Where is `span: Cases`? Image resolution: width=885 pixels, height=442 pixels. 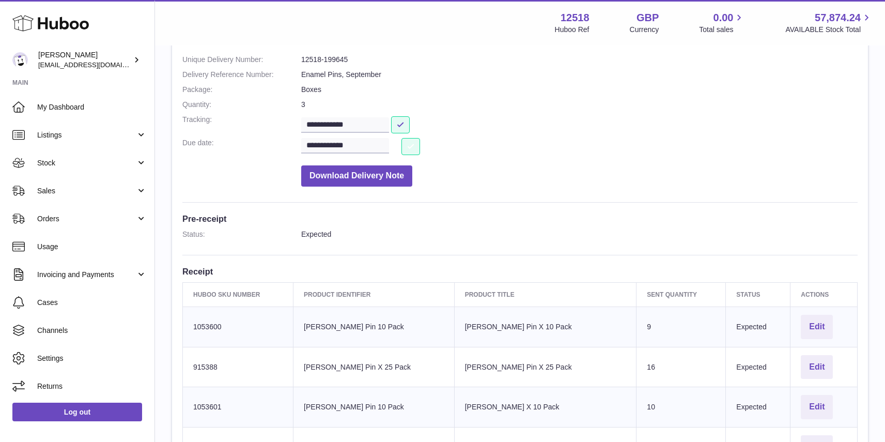
span: Cases is located at coordinates (92, 302).